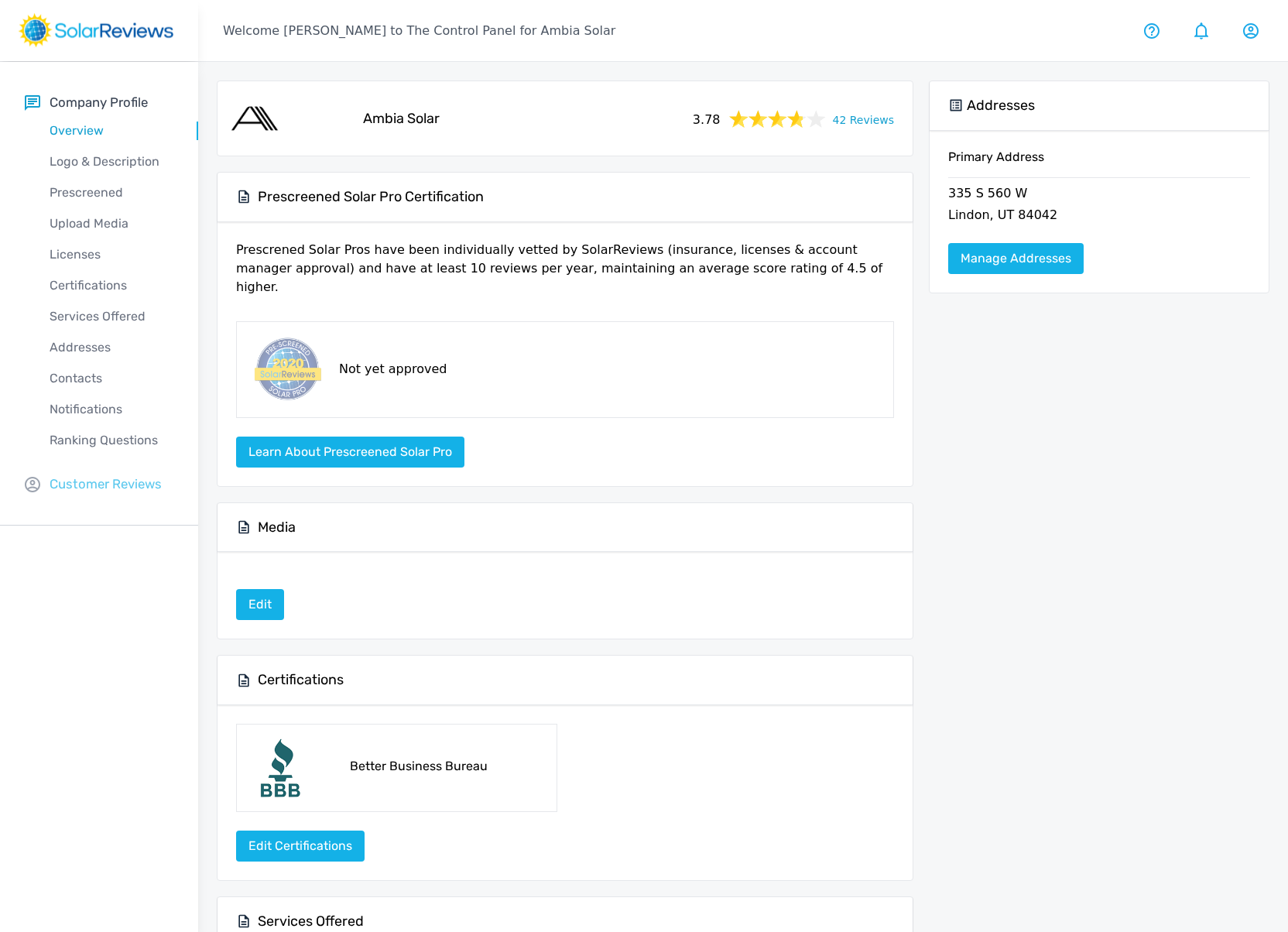  What do you see at coordinates (112, 162) in the screenshot?
I see `a: Logo & Description` at bounding box center [112, 162].